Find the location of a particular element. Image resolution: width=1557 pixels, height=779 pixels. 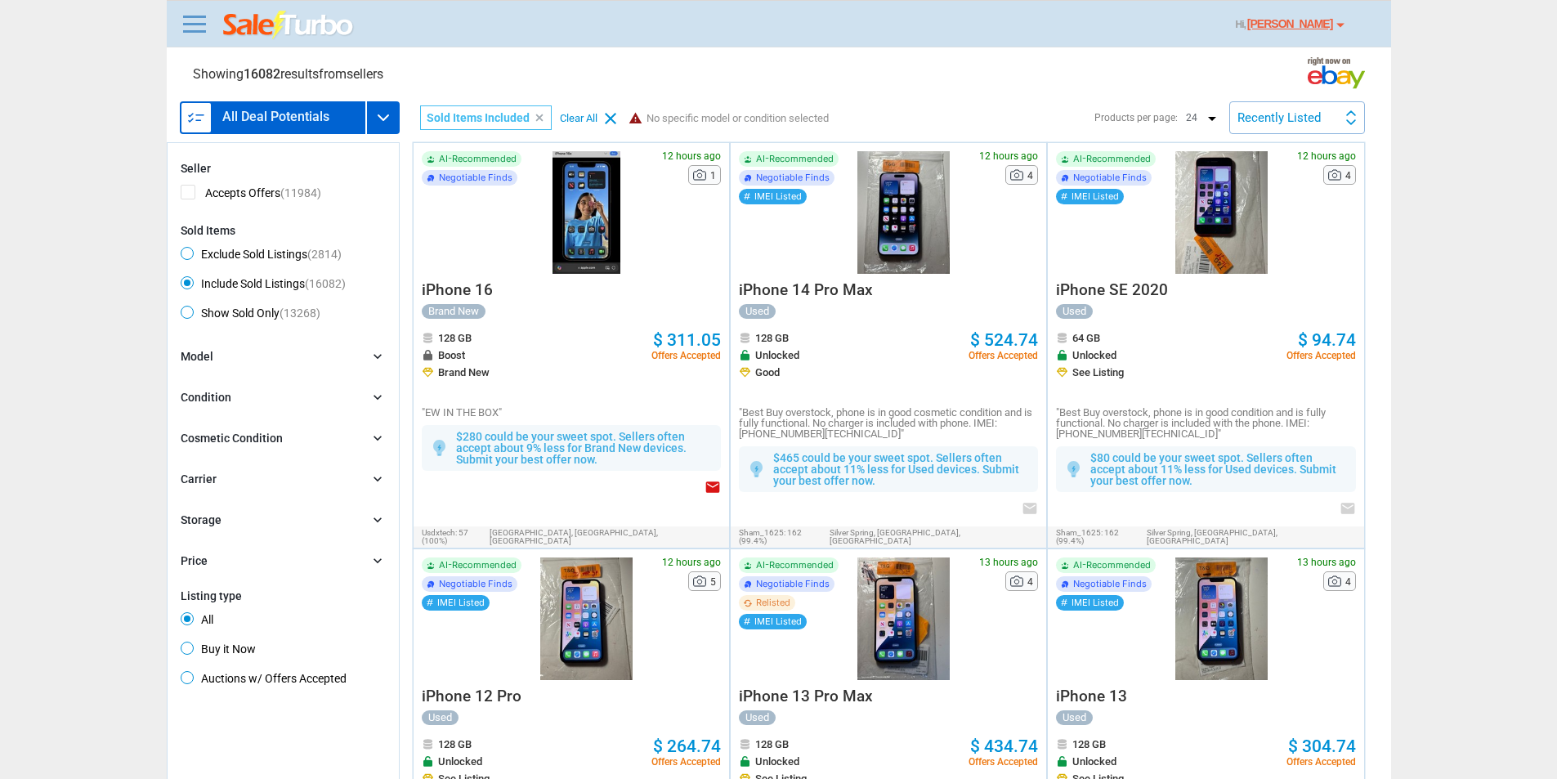

span: Accepts Offers is located at coordinates (251, 194).